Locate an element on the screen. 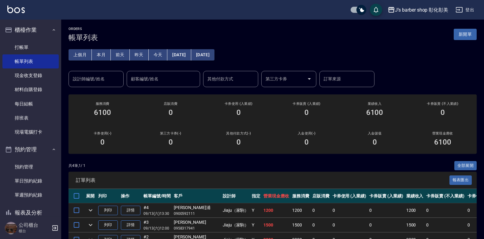  th: 店販消費 is located at coordinates (321, 196).